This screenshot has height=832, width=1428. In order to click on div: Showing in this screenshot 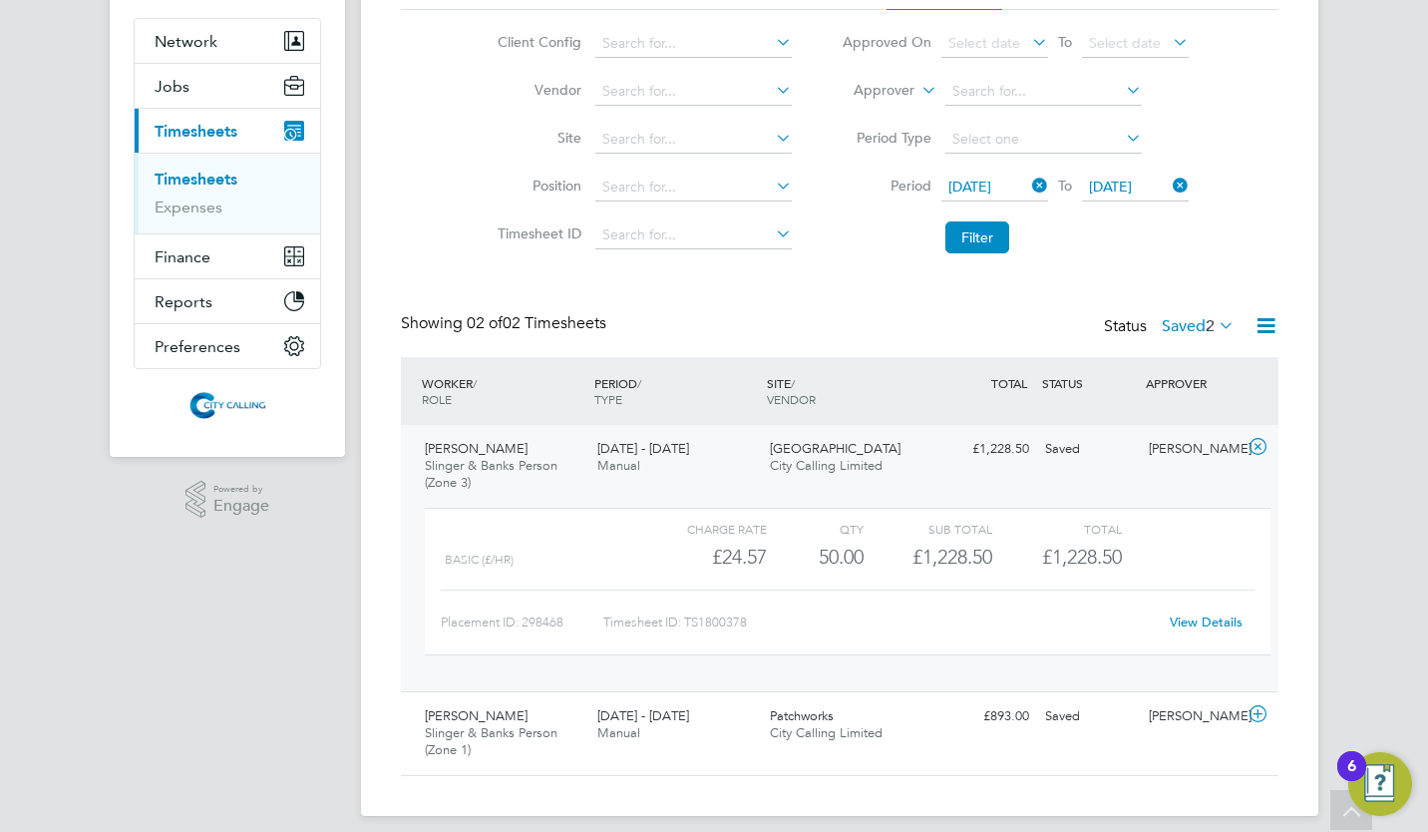, I will do `click(506, 323)`.